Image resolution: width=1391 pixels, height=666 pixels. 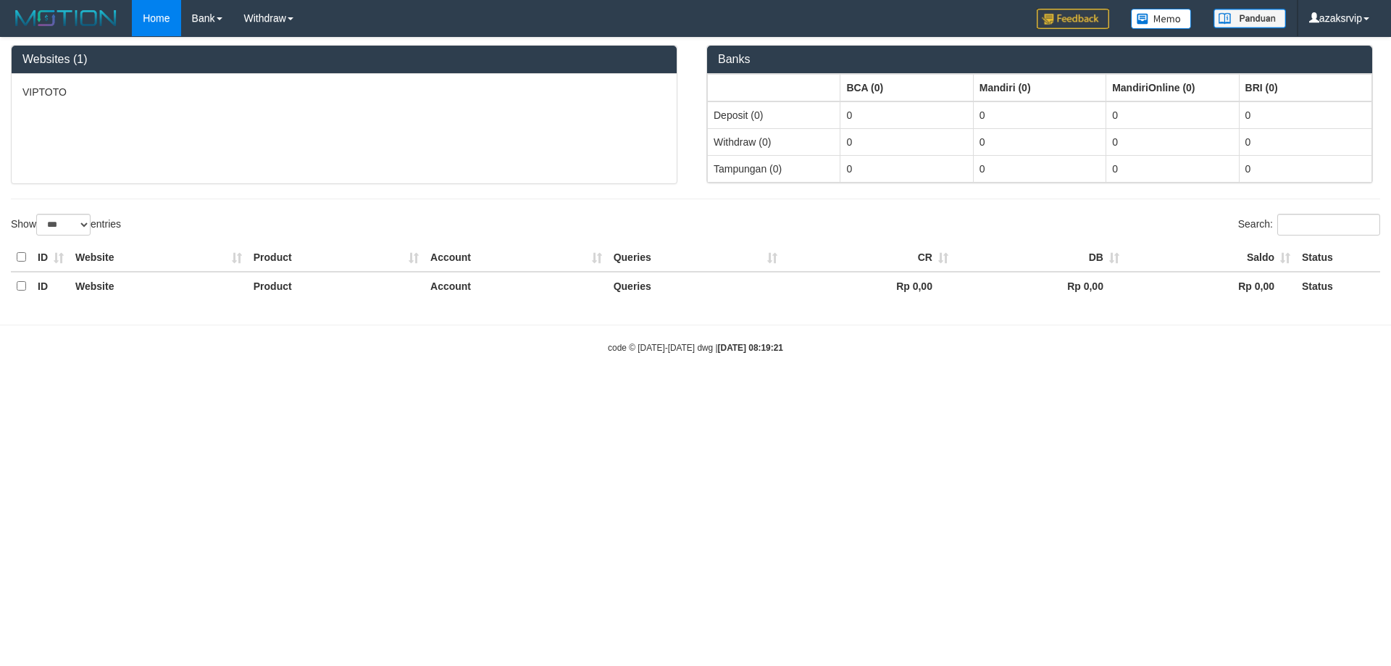 What do you see at coordinates (66, 225) in the screenshot?
I see `label: Show entries` at bounding box center [66, 225].